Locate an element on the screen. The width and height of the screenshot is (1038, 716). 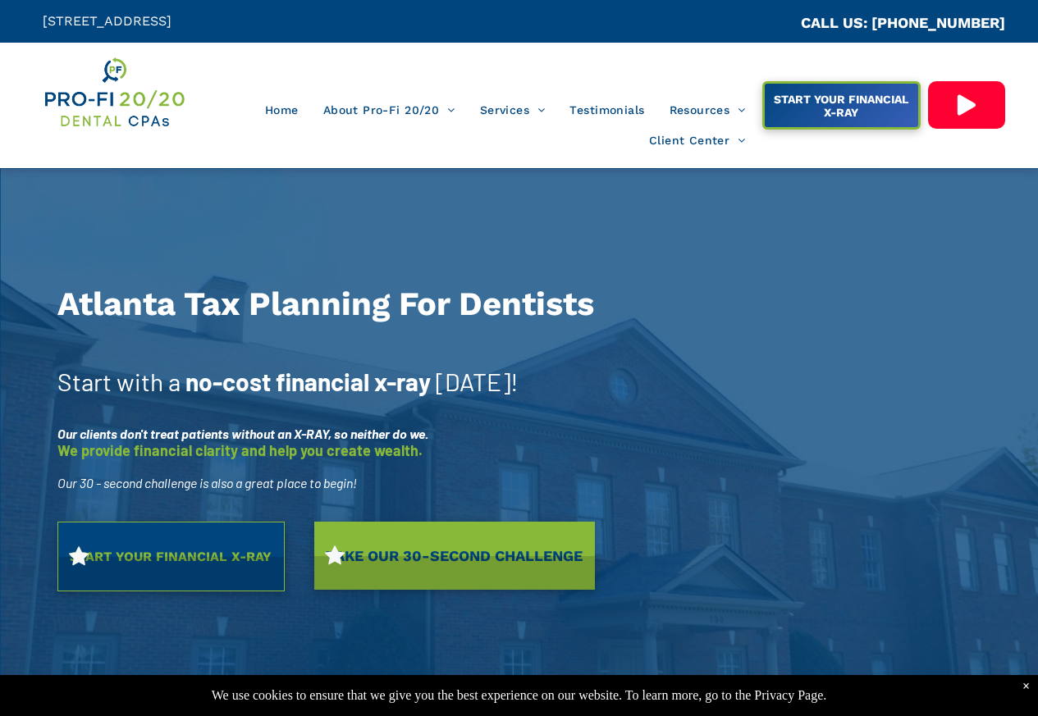
a: Client Center is located at coordinates (697, 141).